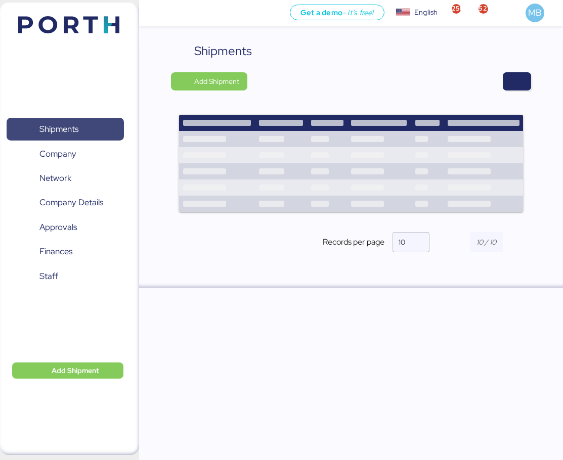 The image size is (563, 460). What do you see at coordinates (65, 276) in the screenshot?
I see `a: Staff` at bounding box center [65, 276].